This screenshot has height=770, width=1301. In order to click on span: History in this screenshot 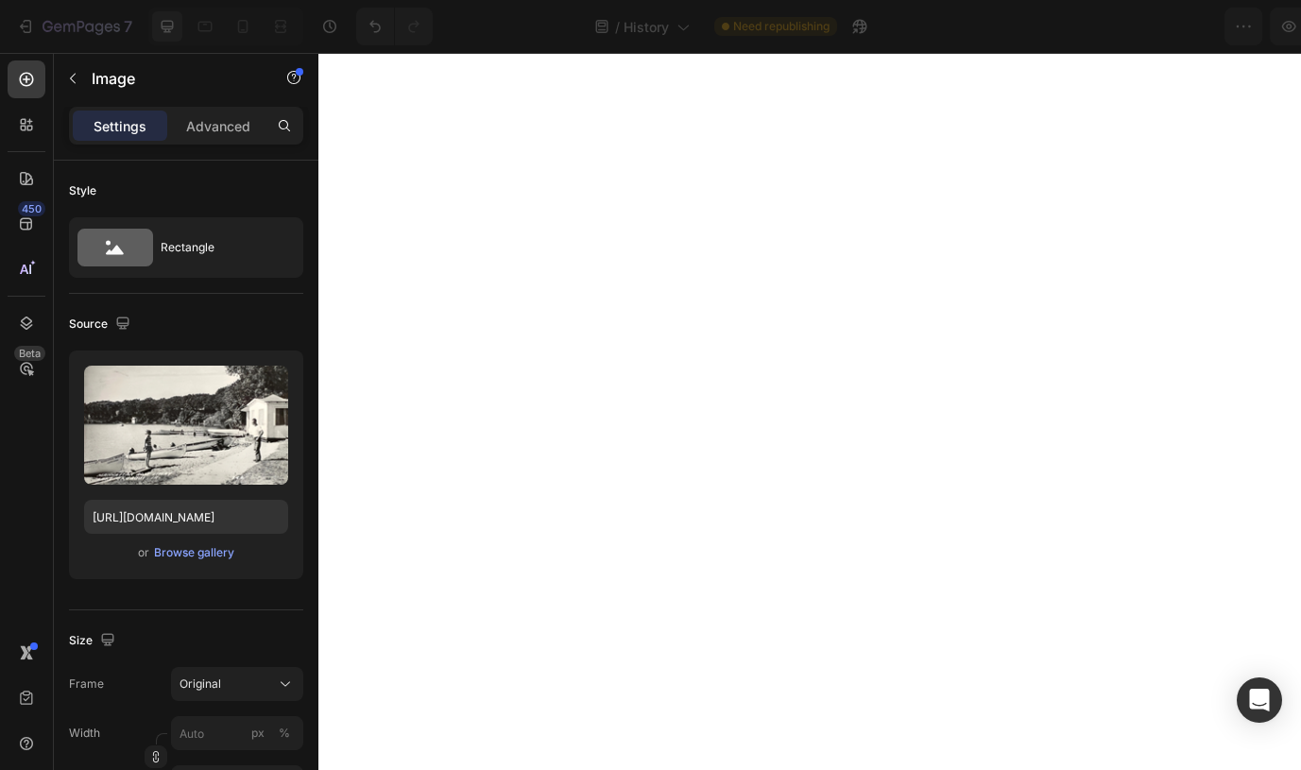, I will do `click(646, 26)`.